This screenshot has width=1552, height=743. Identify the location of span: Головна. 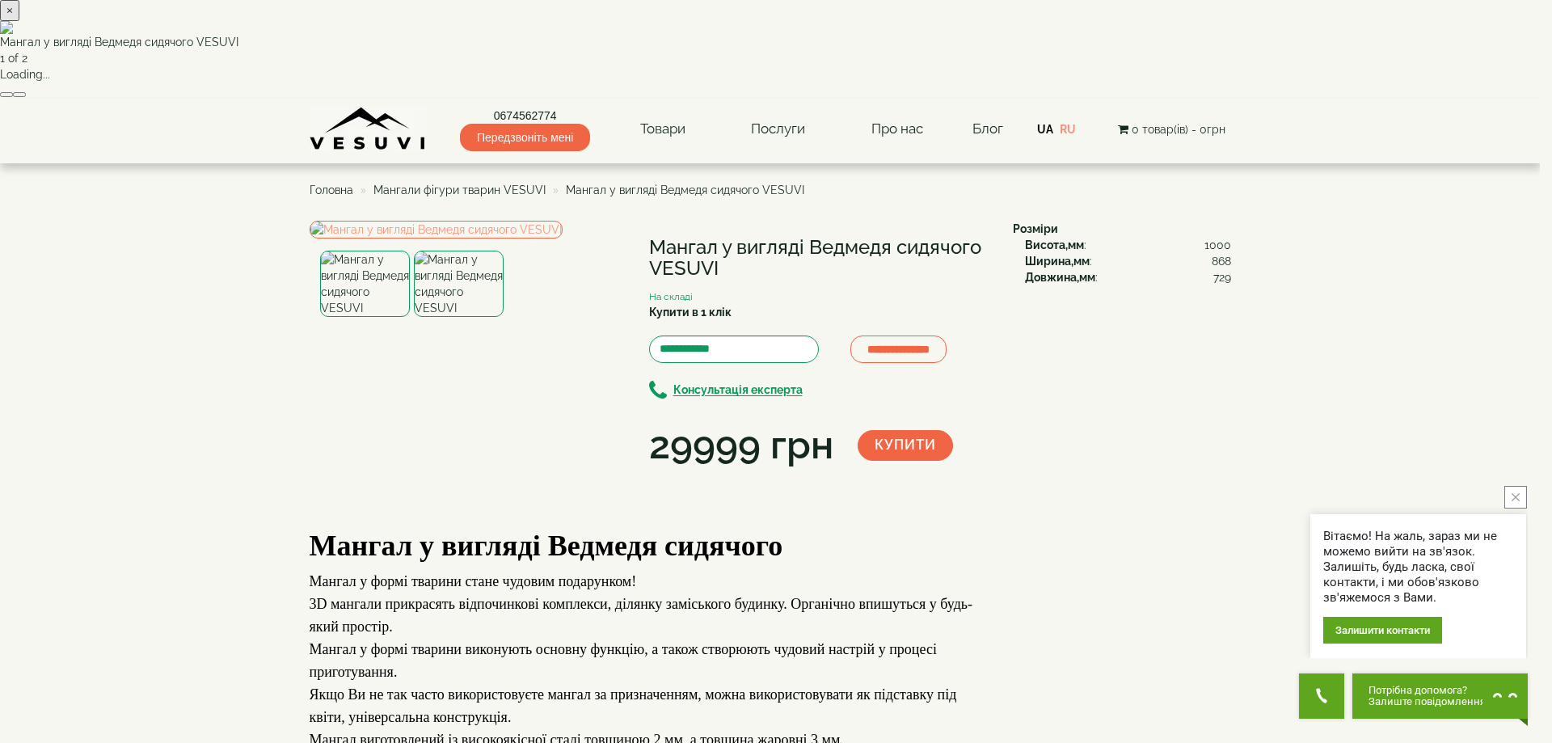
(332, 190).